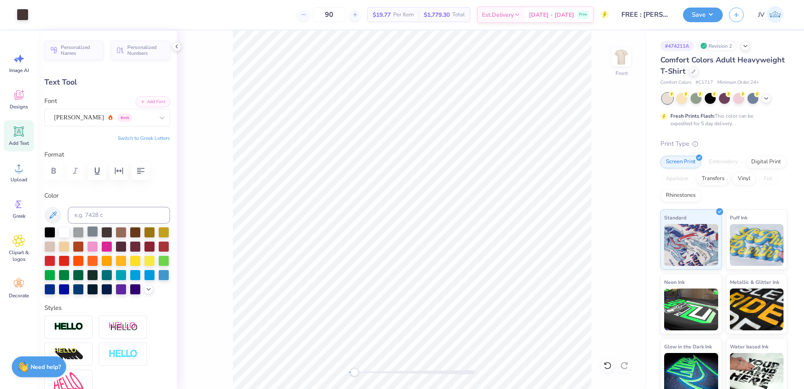 This screenshot has height=389, width=804. Describe the element at coordinates (693, 116) in the screenshot. I see `strong: Fresh Prints Flash:` at that location.